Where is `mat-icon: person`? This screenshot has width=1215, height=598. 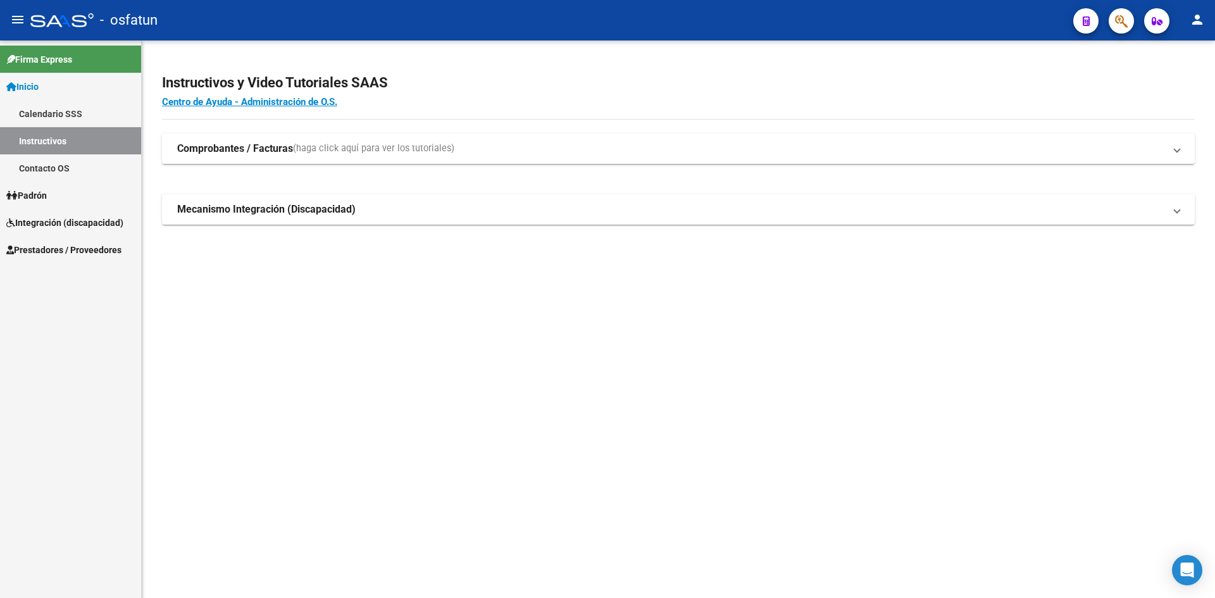
mat-icon: person is located at coordinates (1198, 20).